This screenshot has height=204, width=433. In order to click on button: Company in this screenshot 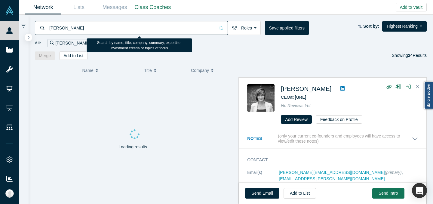, I will do `click(211, 70)`.